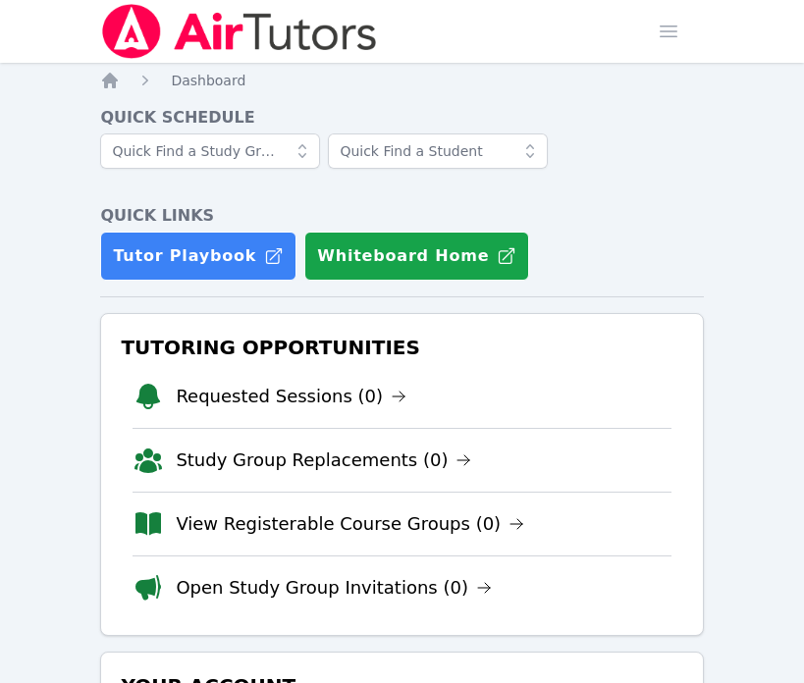  What do you see at coordinates (401, 118) in the screenshot?
I see `h4: Quick Schedule` at bounding box center [401, 118].